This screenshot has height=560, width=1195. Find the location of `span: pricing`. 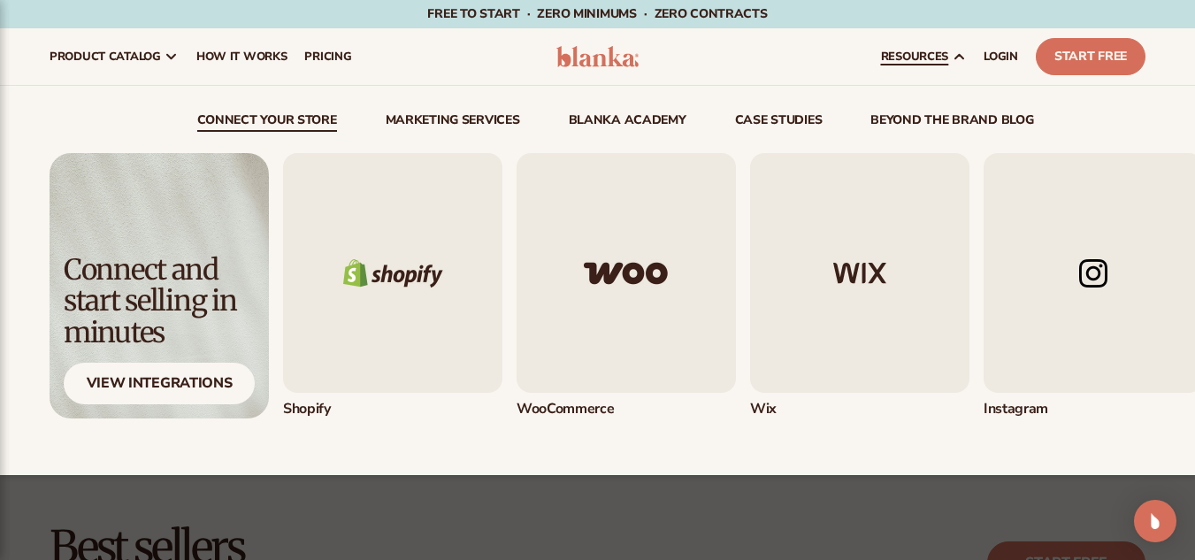

span: pricing is located at coordinates (327, 57).